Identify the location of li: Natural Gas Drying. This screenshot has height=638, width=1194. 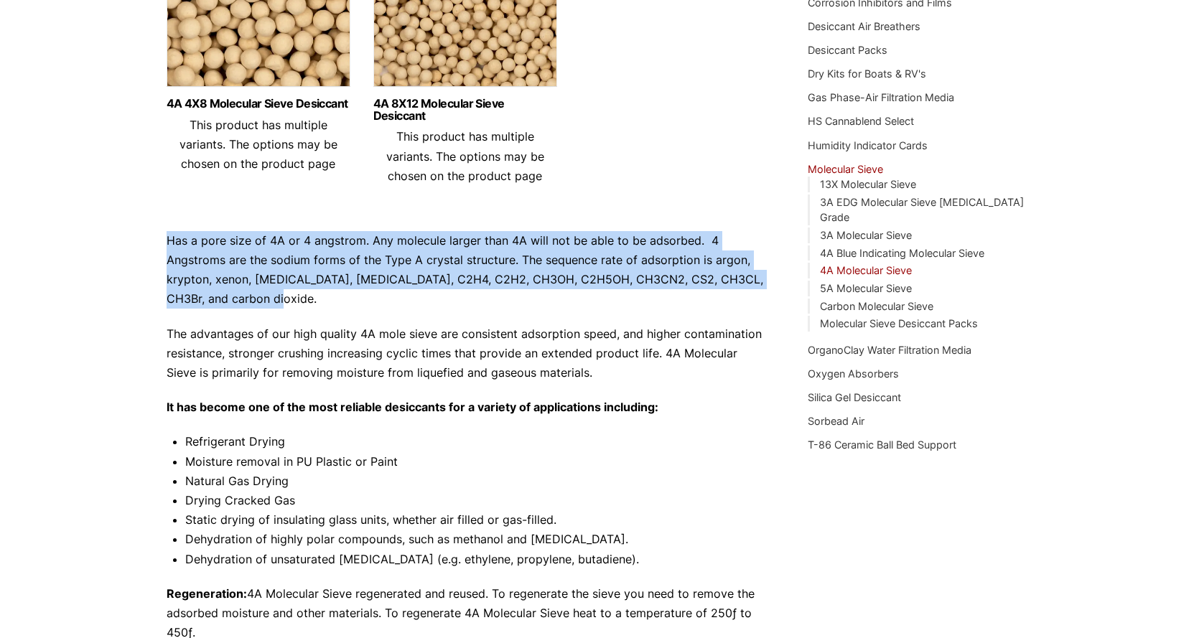
(475, 481).